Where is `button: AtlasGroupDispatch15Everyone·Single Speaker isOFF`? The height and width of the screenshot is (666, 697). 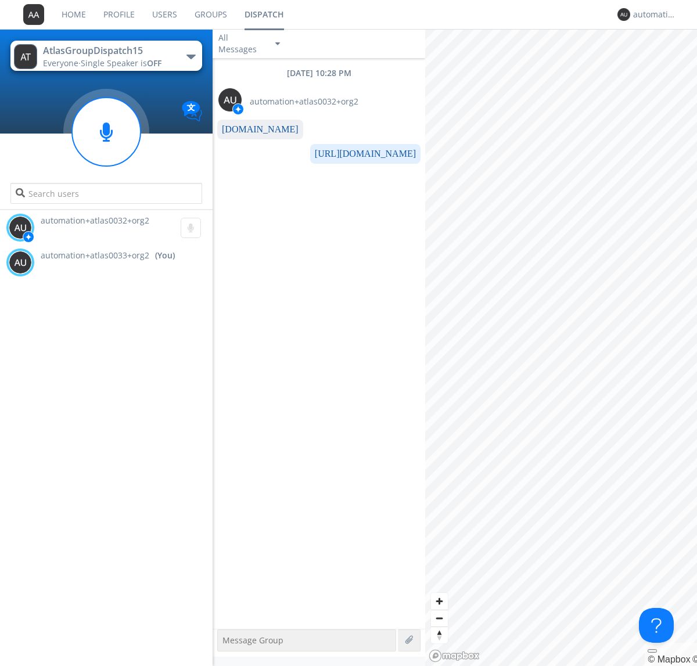 button: AtlasGroupDispatch15Everyone·Single Speaker isOFF is located at coordinates (106, 56).